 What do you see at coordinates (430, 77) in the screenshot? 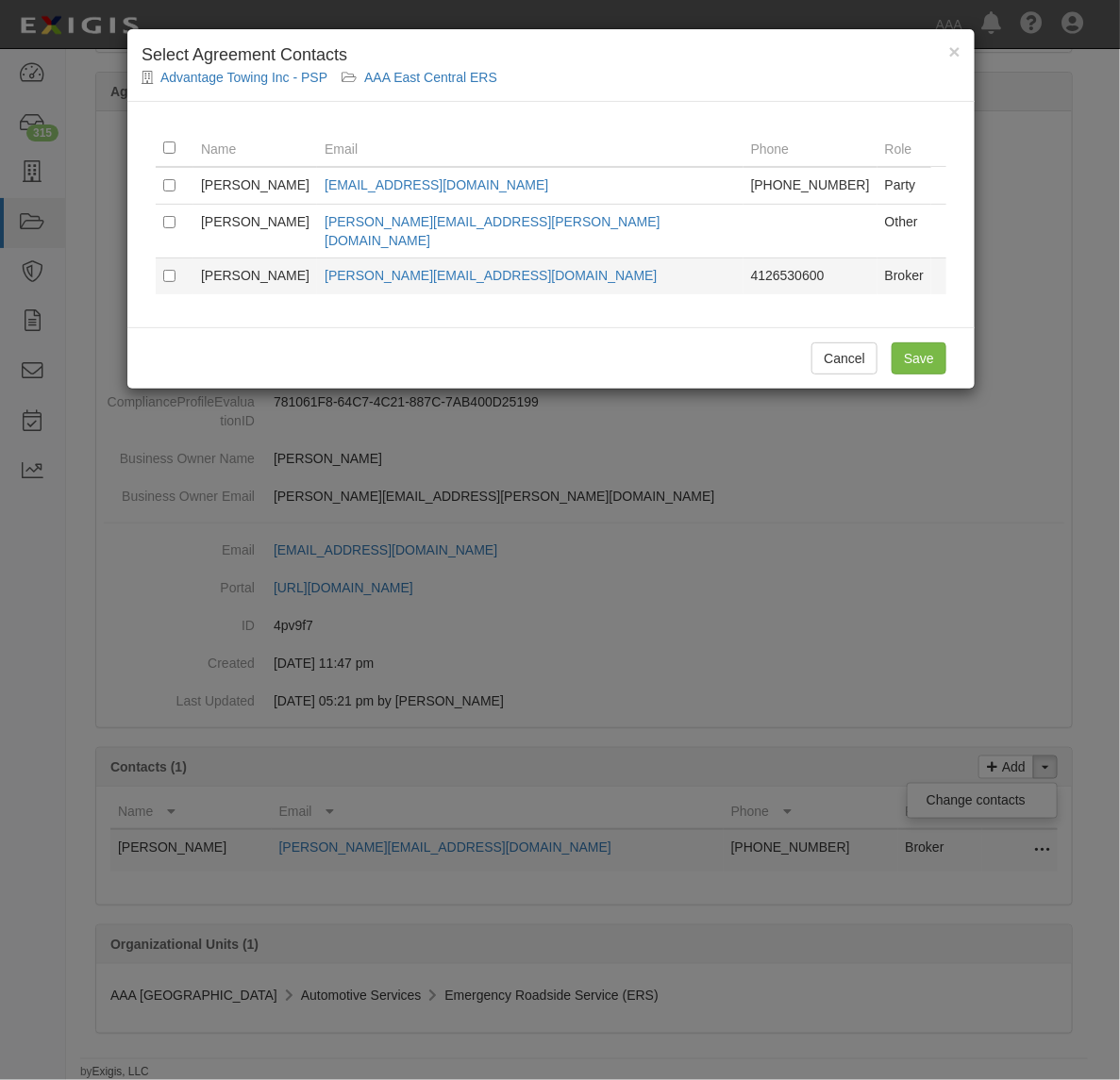
I see `a: AAA East Central ERS` at bounding box center [430, 77].